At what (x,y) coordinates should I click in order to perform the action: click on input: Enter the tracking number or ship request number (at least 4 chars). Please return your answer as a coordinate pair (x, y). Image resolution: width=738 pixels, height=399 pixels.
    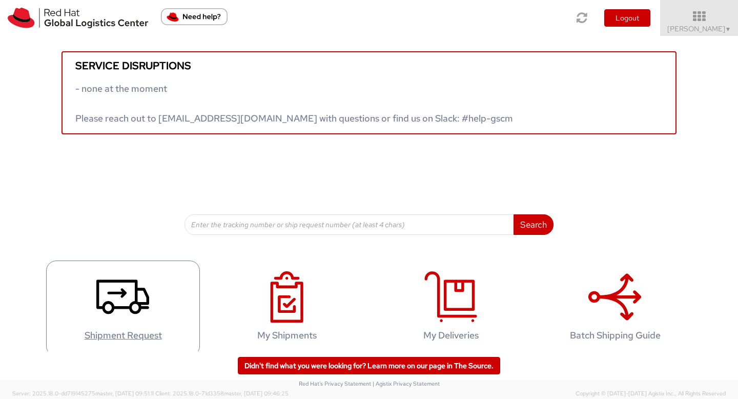
    Looking at the image, I should click on (349, 225).